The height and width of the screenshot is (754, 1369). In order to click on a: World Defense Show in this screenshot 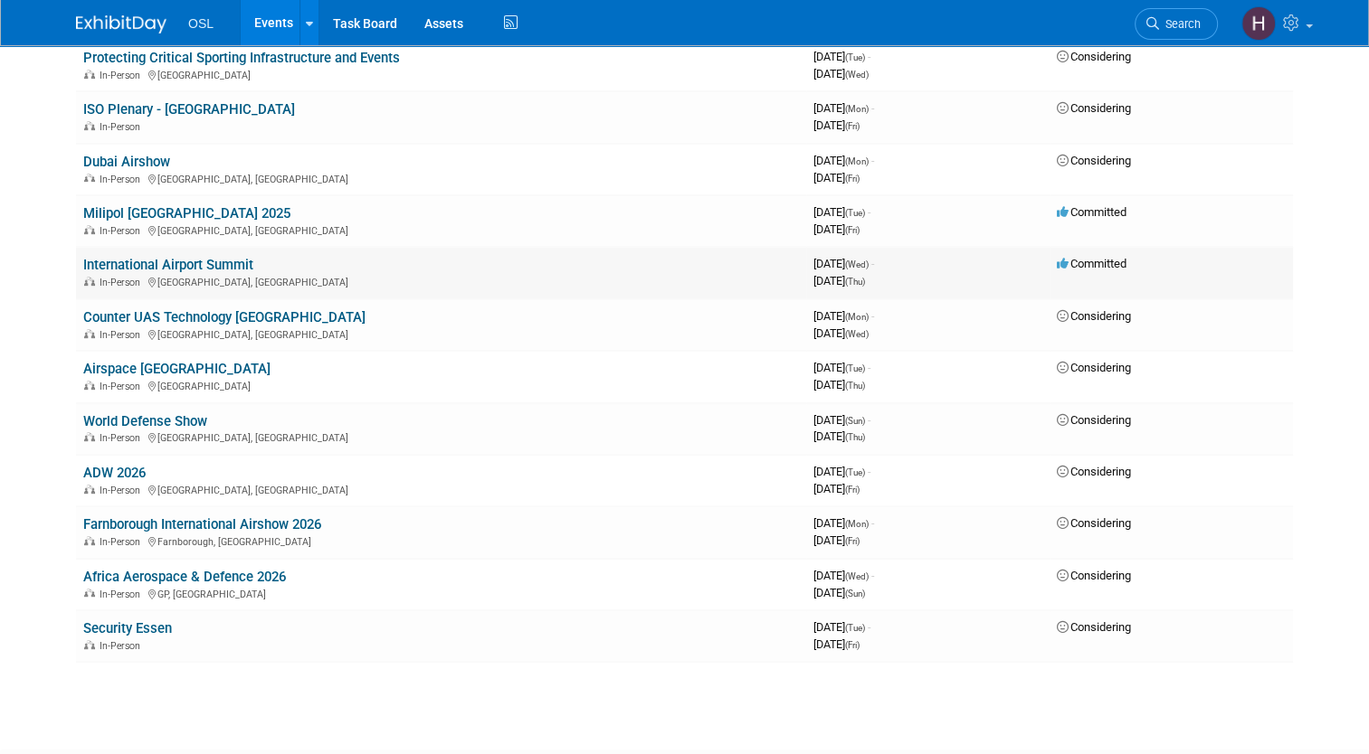, I will do `click(145, 422)`.